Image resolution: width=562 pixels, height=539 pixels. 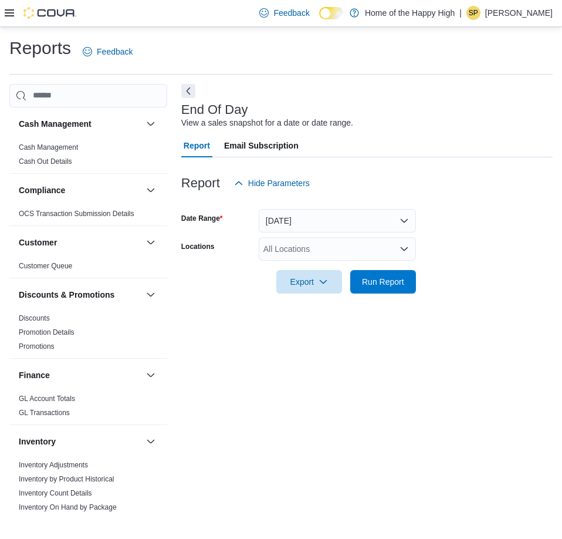 What do you see at coordinates (66, 479) in the screenshot?
I see `a: Inventory by Product Historical` at bounding box center [66, 479].